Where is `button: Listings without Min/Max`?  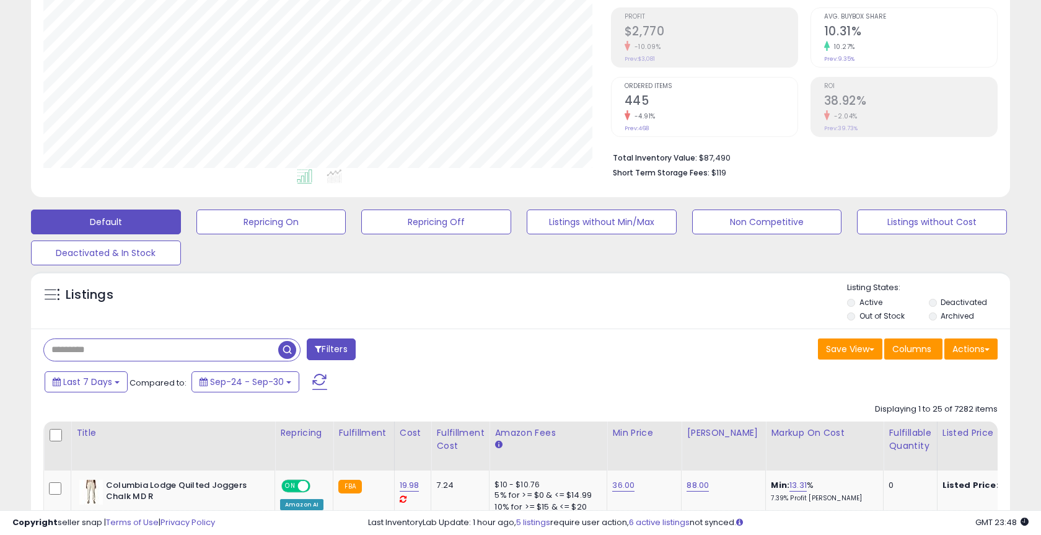 button: Listings without Min/Max is located at coordinates (601, 222).